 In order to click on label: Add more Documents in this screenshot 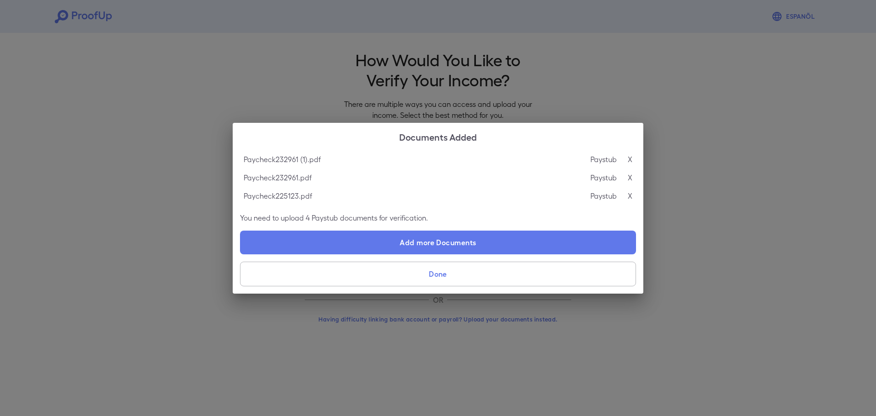, I will do `click(438, 242)`.